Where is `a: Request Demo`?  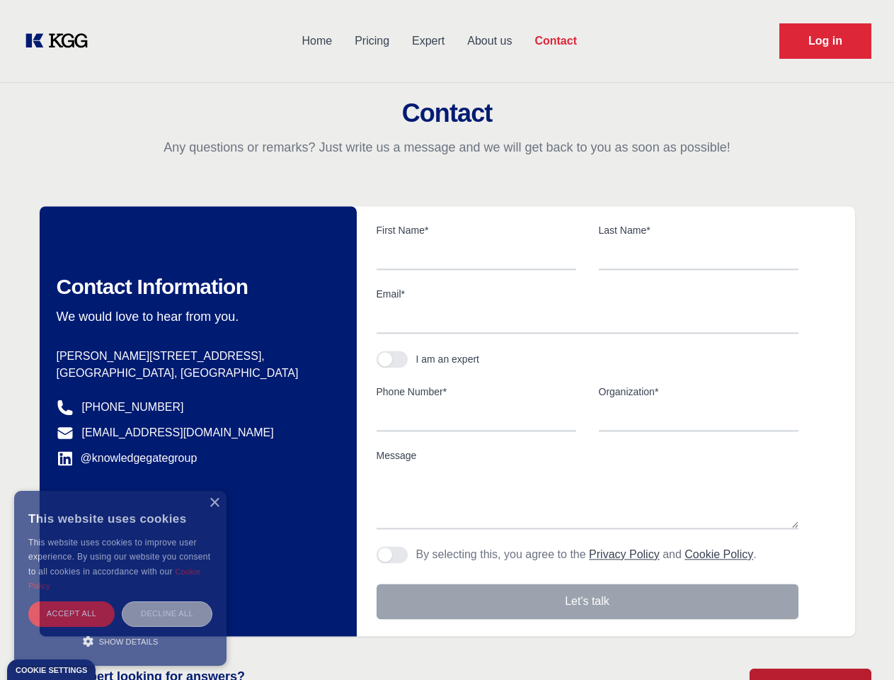 a: Request Demo is located at coordinates (826, 41).